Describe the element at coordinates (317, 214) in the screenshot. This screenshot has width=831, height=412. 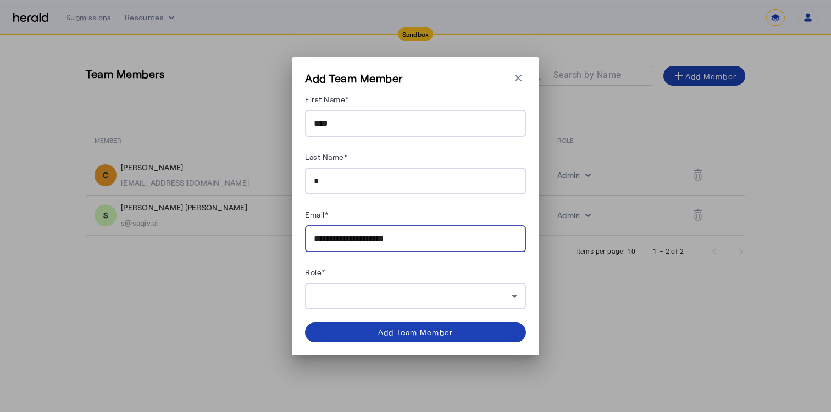
I see `label: Email*` at that location.